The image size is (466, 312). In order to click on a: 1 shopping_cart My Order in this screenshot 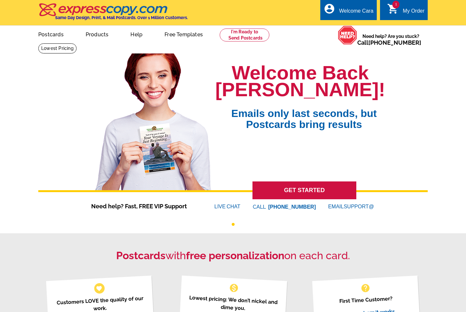, I will do `click(405, 11)`.